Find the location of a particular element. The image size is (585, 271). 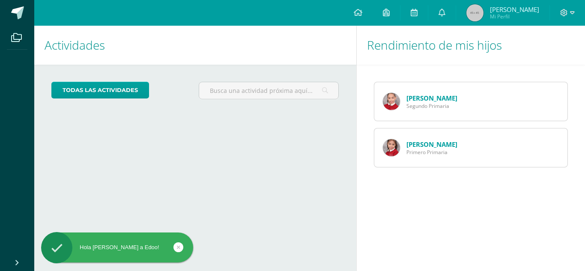

h1: Actividades is located at coordinates (195, 45).